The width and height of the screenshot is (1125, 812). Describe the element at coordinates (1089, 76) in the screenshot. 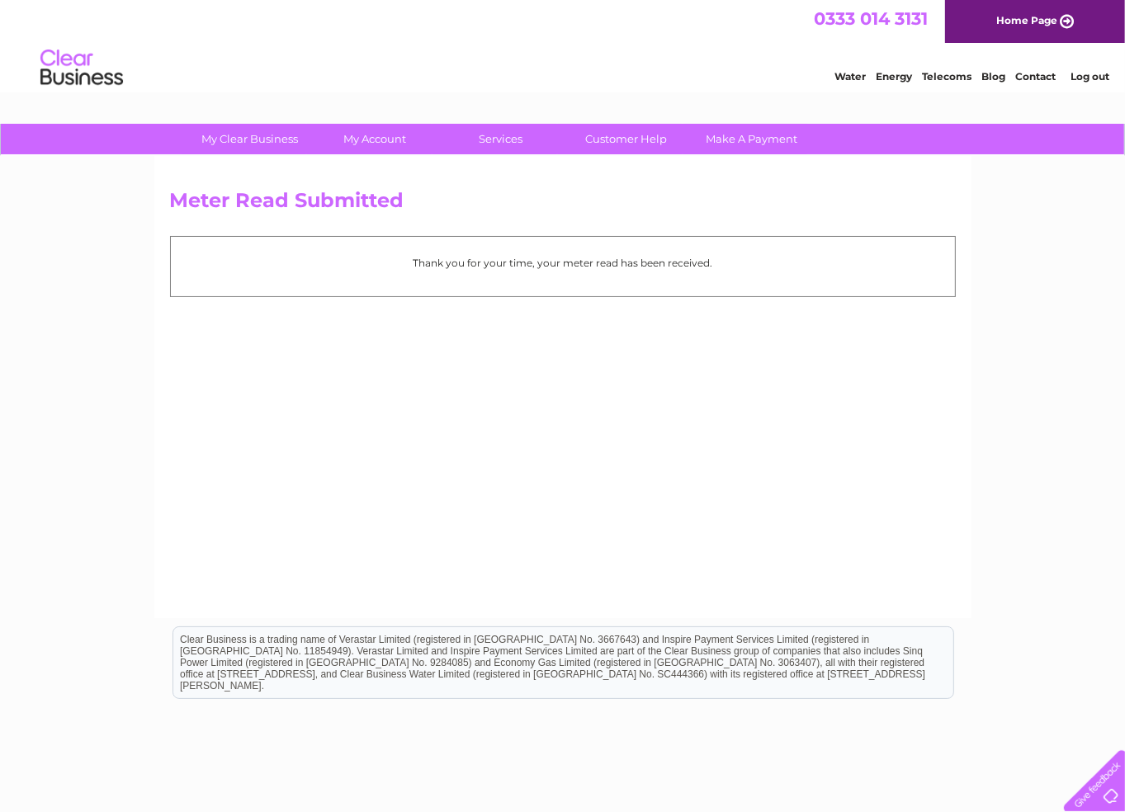

I see `a: Log out` at that location.